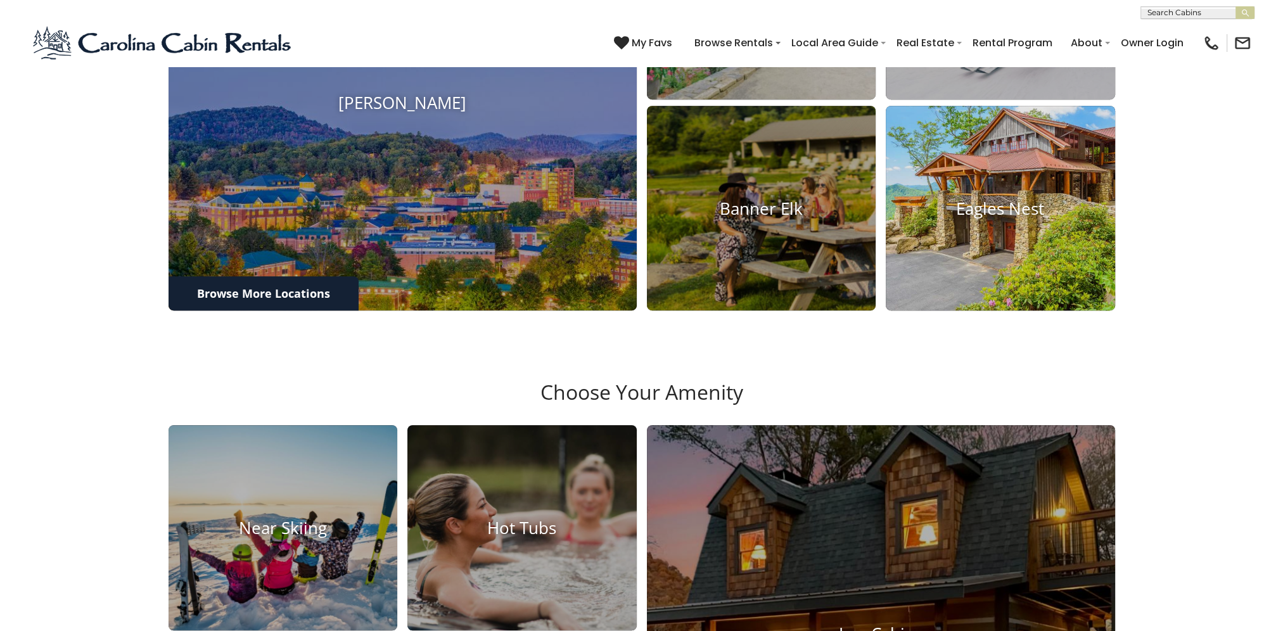  Describe the element at coordinates (283, 528) in the screenshot. I see `a: Near Skiing` at that location.